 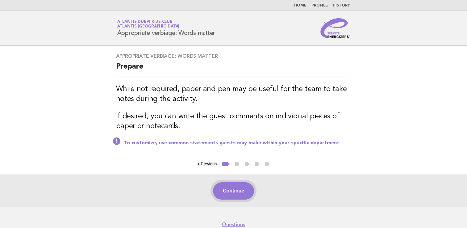 I want to click on a: Questions, so click(x=233, y=224).